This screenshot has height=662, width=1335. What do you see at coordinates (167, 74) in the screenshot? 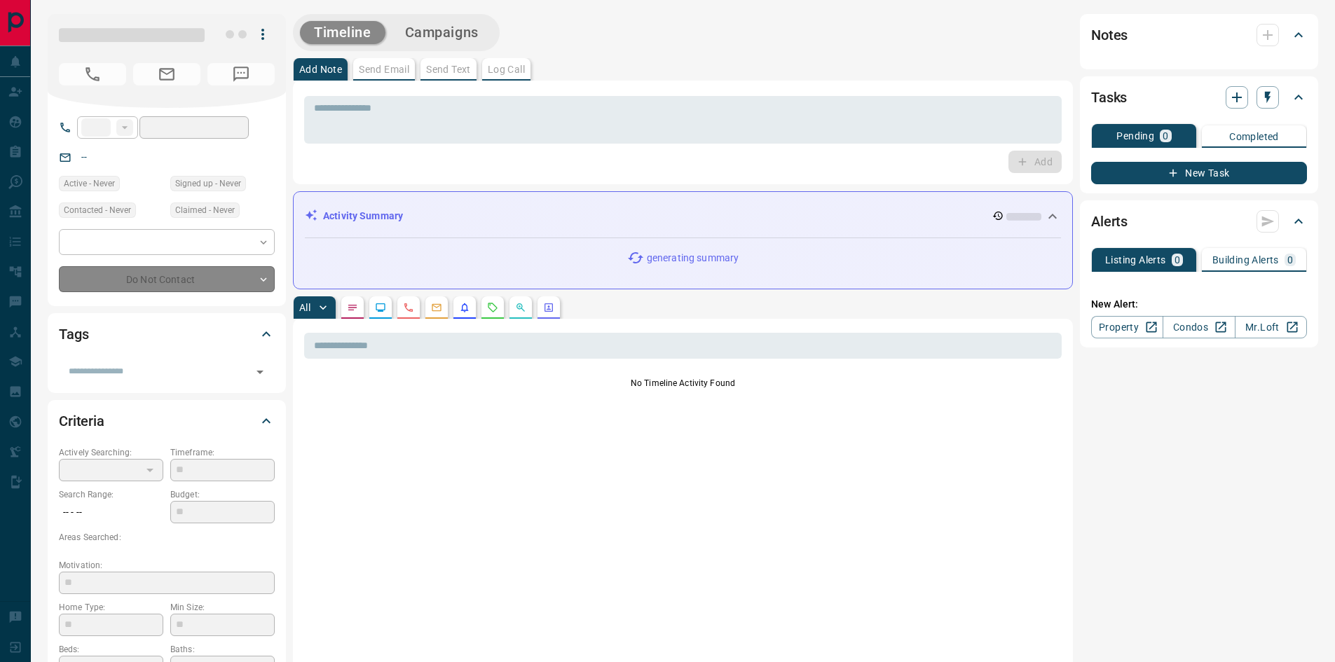
I see `span: No Email` at bounding box center [167, 74].